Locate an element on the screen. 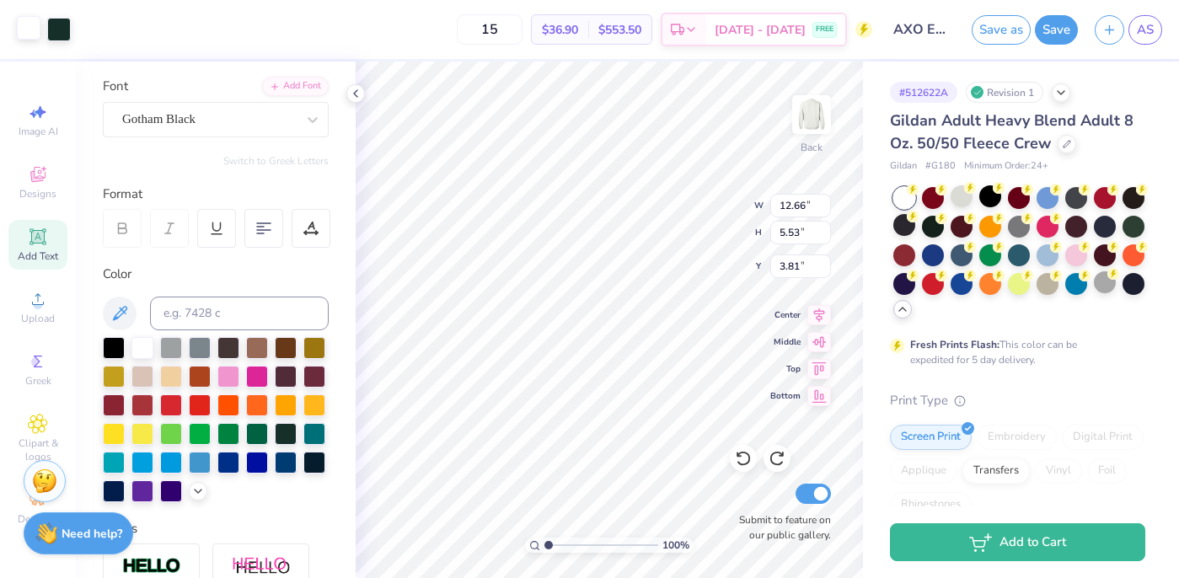  div: Vinyl is located at coordinates (1059, 471).